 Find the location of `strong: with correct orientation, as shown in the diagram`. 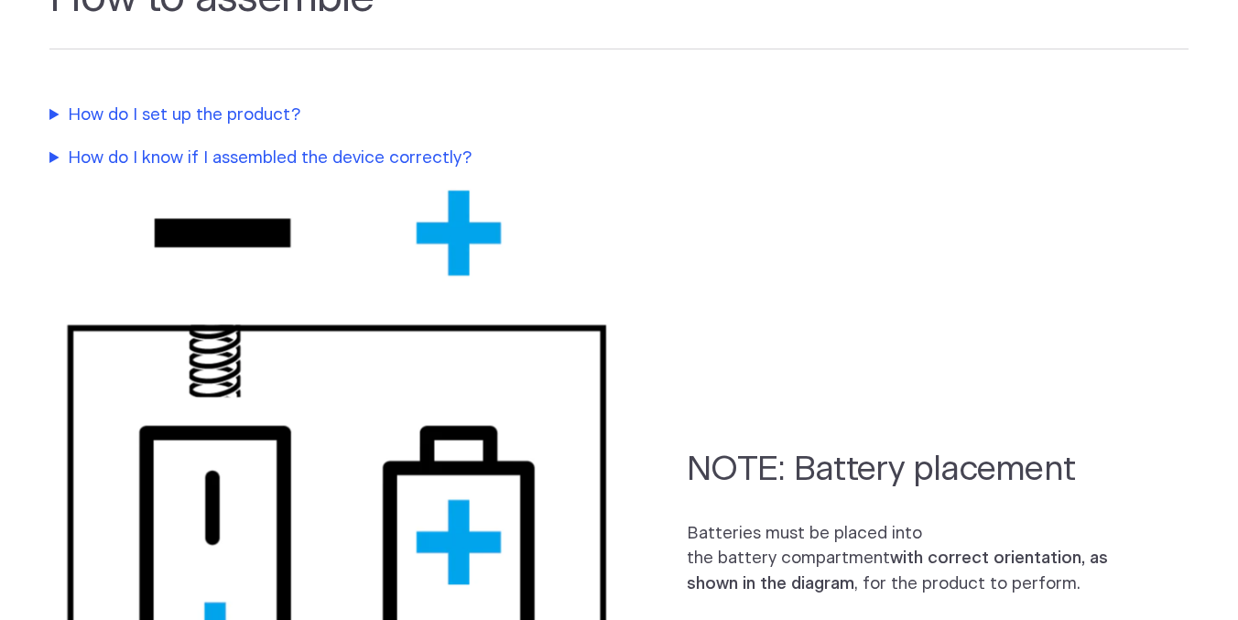

strong: with correct orientation, as shown in the diagram is located at coordinates (897, 570).